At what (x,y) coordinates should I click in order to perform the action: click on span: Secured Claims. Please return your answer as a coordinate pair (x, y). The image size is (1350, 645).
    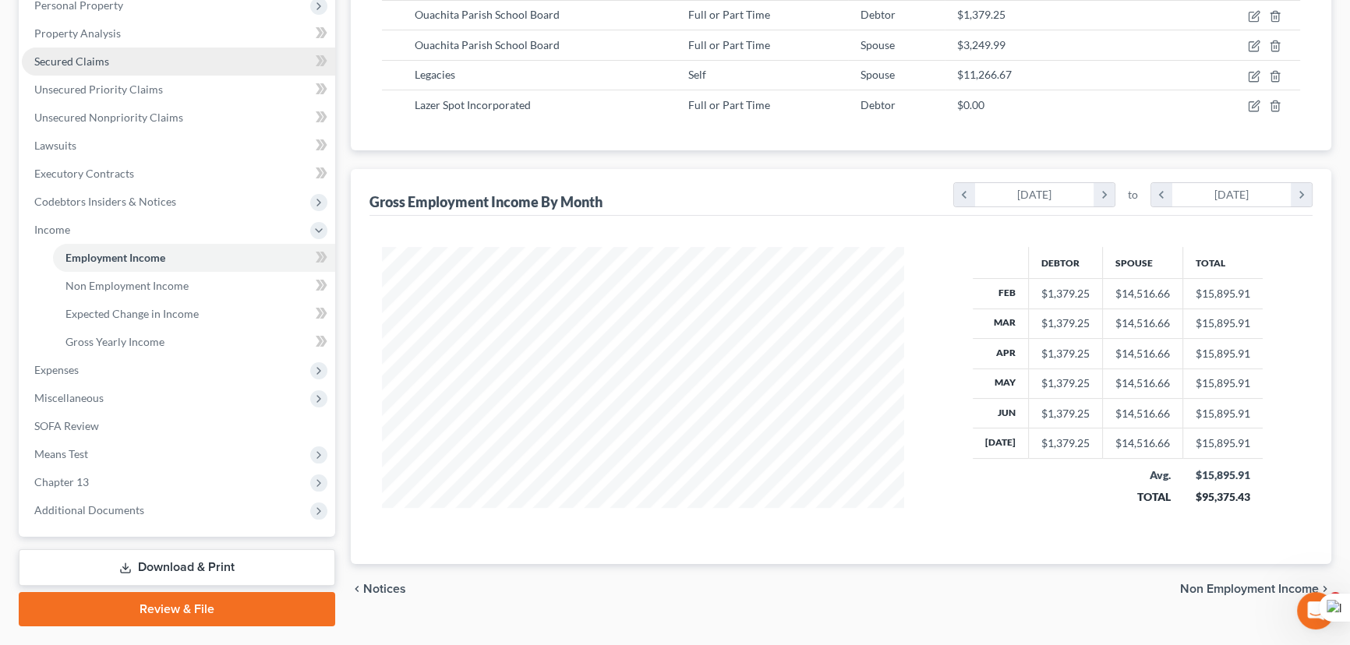
    Looking at the image, I should click on (72, 61).